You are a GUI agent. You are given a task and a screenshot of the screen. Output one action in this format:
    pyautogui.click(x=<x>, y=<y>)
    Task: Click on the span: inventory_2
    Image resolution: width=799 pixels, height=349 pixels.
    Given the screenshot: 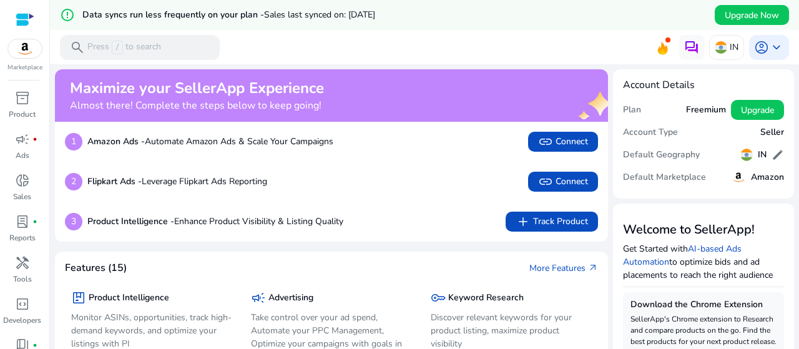 What is the action you would take?
    pyautogui.click(x=22, y=98)
    